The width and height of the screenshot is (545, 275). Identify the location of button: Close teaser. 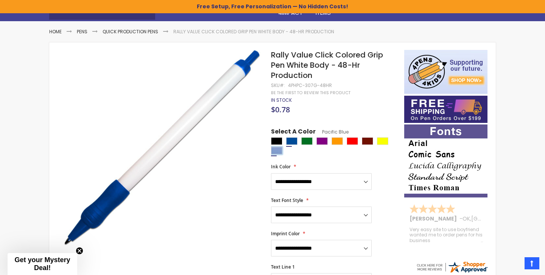
(79, 251).